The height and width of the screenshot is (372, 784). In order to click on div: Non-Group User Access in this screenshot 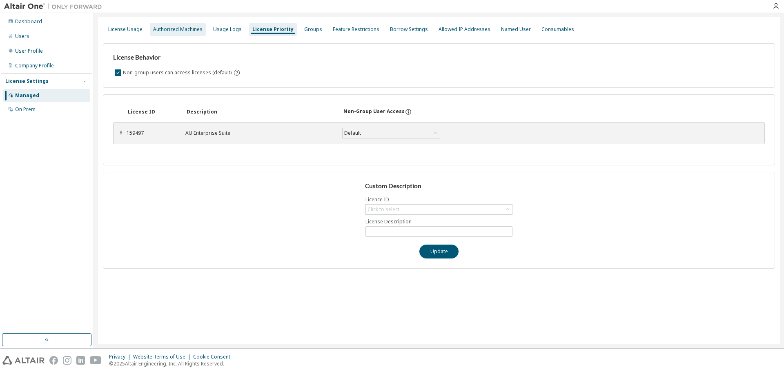, I will do `click(374, 112)`.